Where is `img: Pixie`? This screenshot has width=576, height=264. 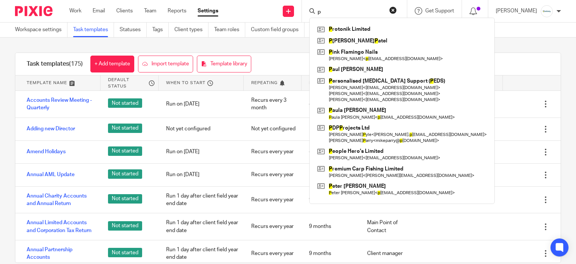
img: Pixie is located at coordinates (34, 11).